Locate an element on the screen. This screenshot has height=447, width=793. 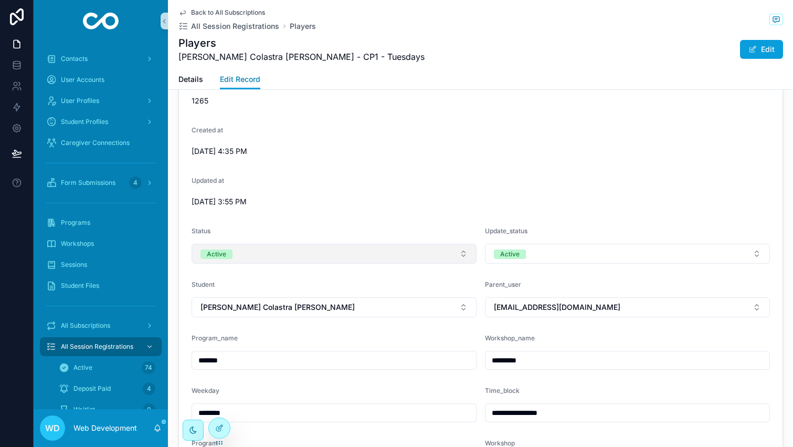
span: Caregiver Connections is located at coordinates (95, 143).